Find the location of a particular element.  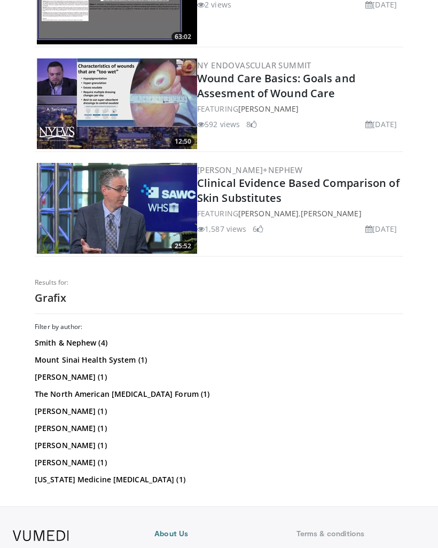

li: 1,587 views is located at coordinates (222, 229).